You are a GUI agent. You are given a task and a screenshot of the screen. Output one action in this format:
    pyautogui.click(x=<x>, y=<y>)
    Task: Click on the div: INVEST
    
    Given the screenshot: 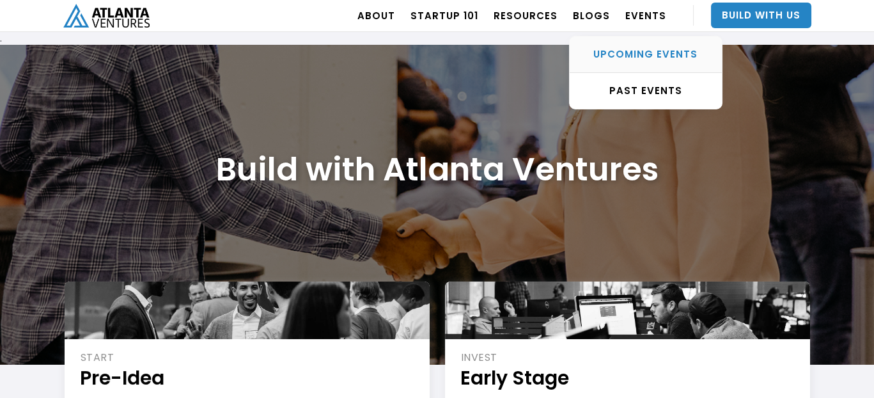 What is the action you would take?
    pyautogui.click(x=629, y=357)
    